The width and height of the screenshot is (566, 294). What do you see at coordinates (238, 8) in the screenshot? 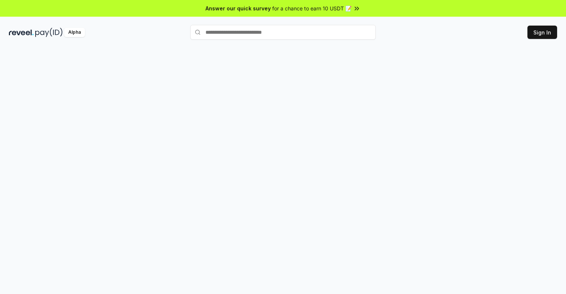
I see `span: Answer our quick survey` at bounding box center [238, 8].